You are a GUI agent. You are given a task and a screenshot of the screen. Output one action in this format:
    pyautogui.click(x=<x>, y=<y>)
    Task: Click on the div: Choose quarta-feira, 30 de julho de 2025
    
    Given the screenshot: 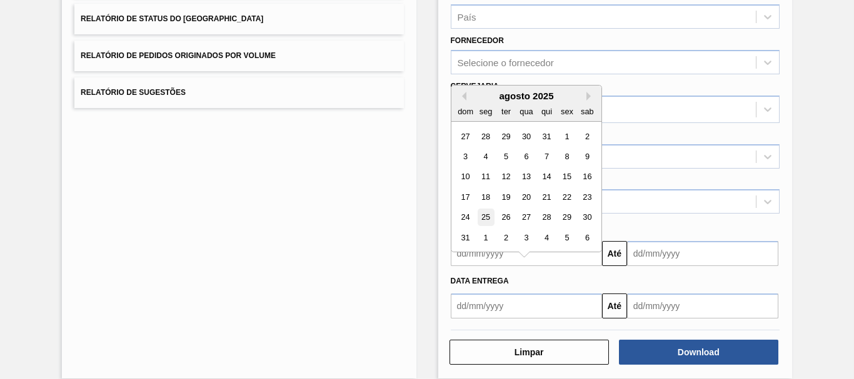 What is the action you would take?
    pyautogui.click(x=526, y=136)
    